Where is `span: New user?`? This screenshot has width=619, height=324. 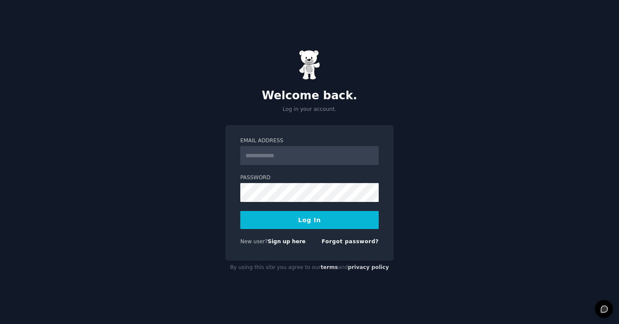
span: New user? is located at coordinates (254, 242).